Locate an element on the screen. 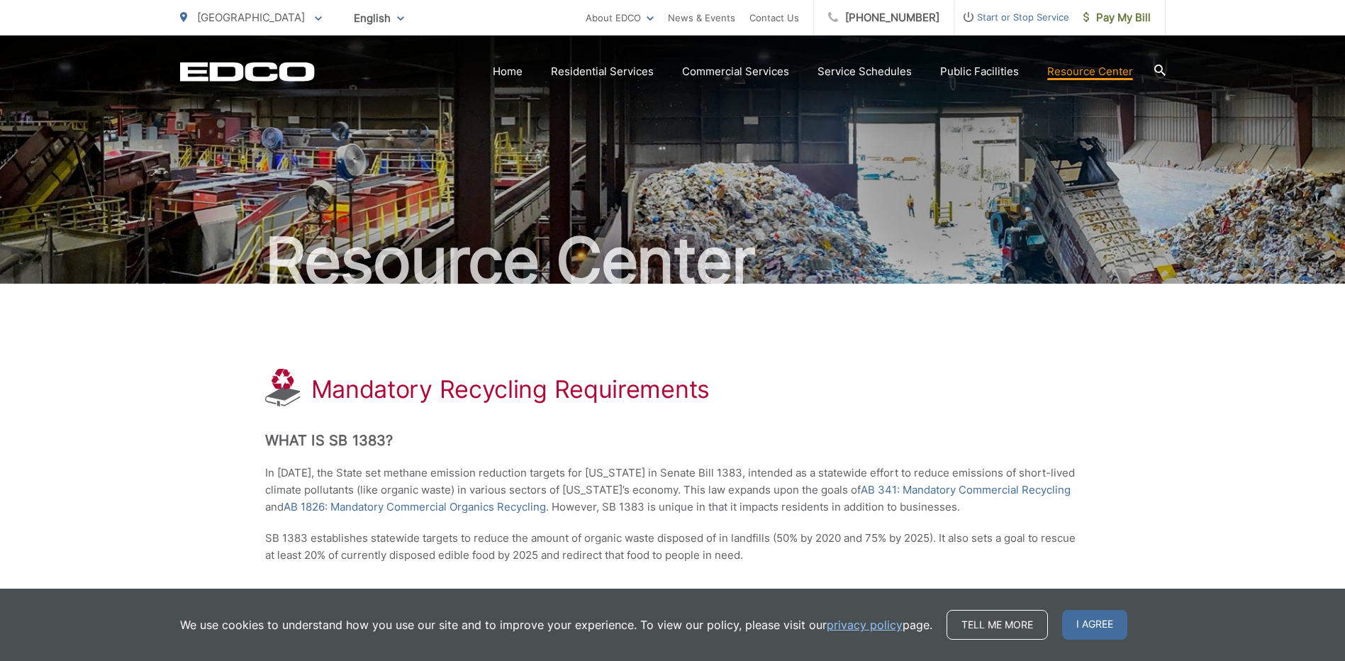  h2: Resource Center is located at coordinates (673, 261).